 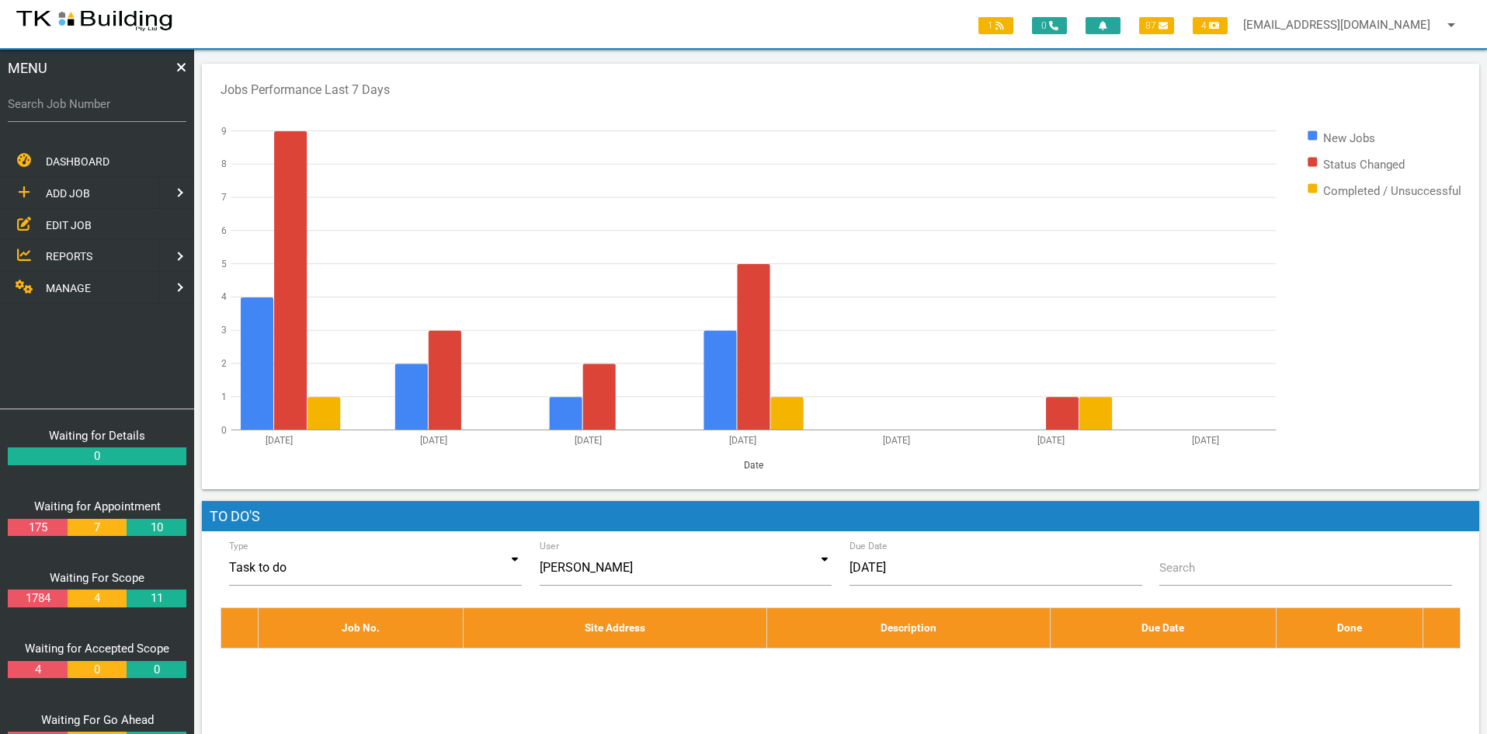 I want to click on th: Description, so click(x=908, y=627).